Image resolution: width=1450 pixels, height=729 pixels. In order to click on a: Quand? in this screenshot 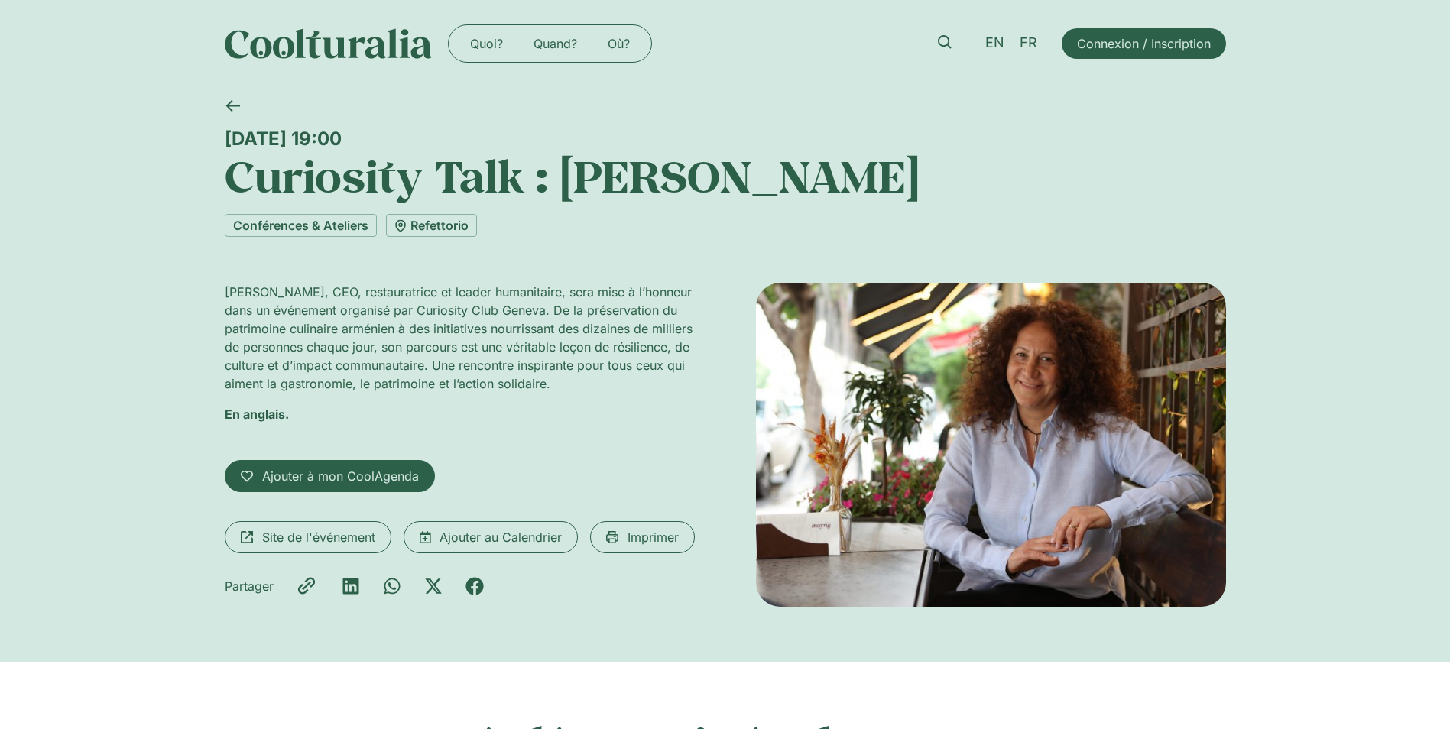, I will do `click(555, 44)`.